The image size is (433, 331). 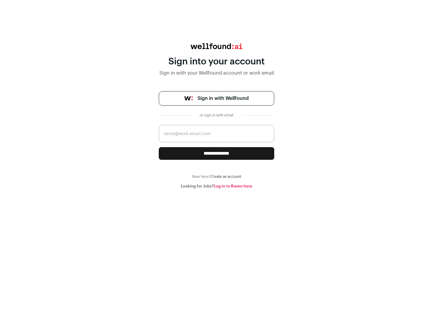 I want to click on div: New here?, so click(x=216, y=176).